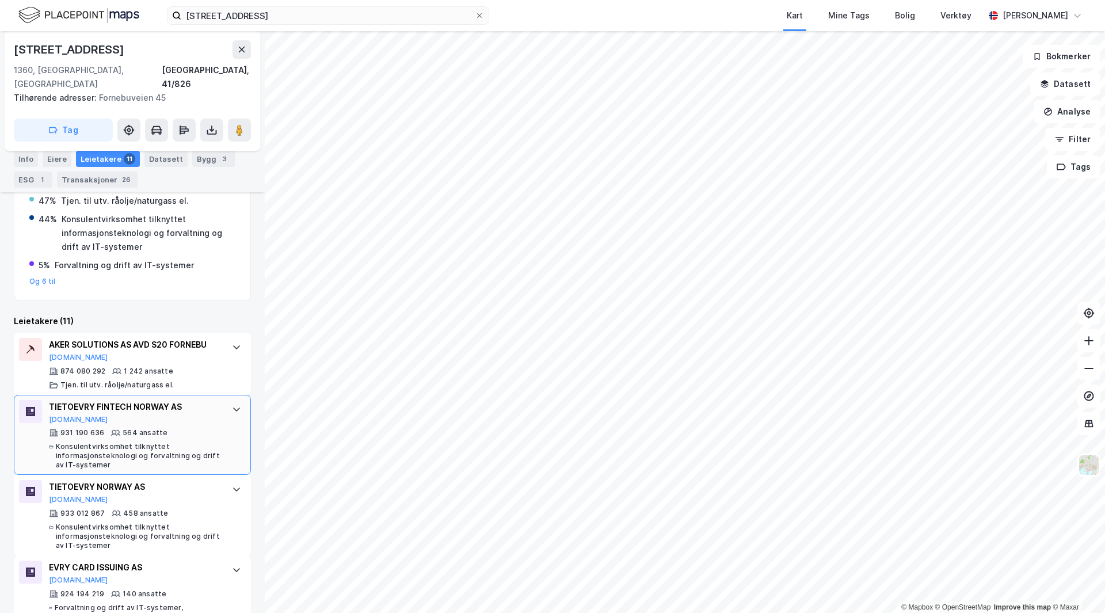 Image resolution: width=1105 pixels, height=613 pixels. Describe the element at coordinates (130, 159) in the screenshot. I see `div: 11` at that location.